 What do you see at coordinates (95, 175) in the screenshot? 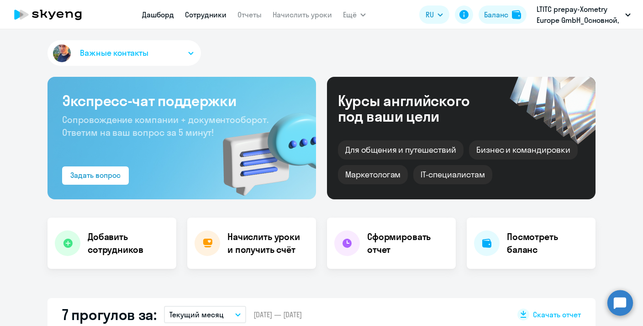
I see `button: Задать вопрос` at bounding box center [95, 175].